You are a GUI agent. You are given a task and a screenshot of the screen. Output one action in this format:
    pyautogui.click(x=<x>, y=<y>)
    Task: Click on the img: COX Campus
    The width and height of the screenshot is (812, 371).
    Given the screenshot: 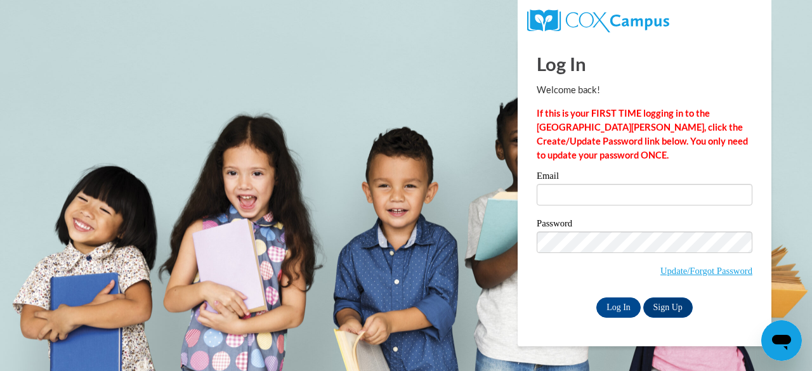 What is the action you would take?
    pyautogui.click(x=598, y=21)
    